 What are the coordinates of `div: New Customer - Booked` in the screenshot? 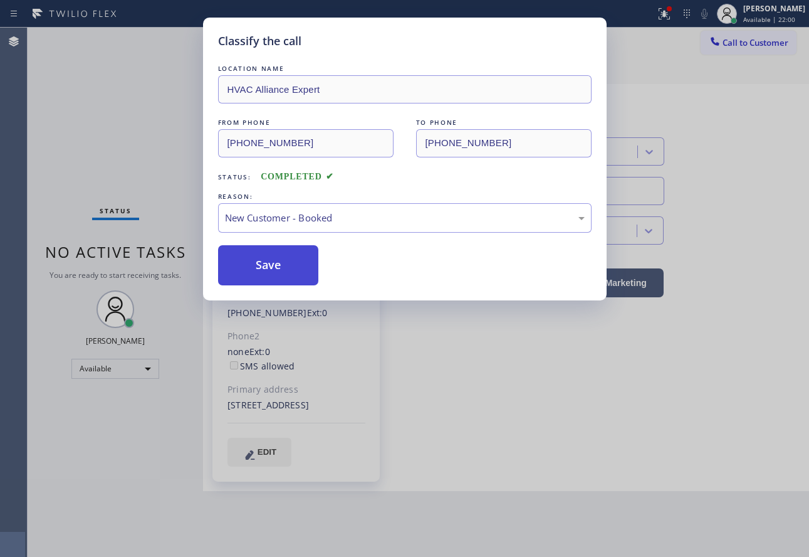 It's located at (405, 217).